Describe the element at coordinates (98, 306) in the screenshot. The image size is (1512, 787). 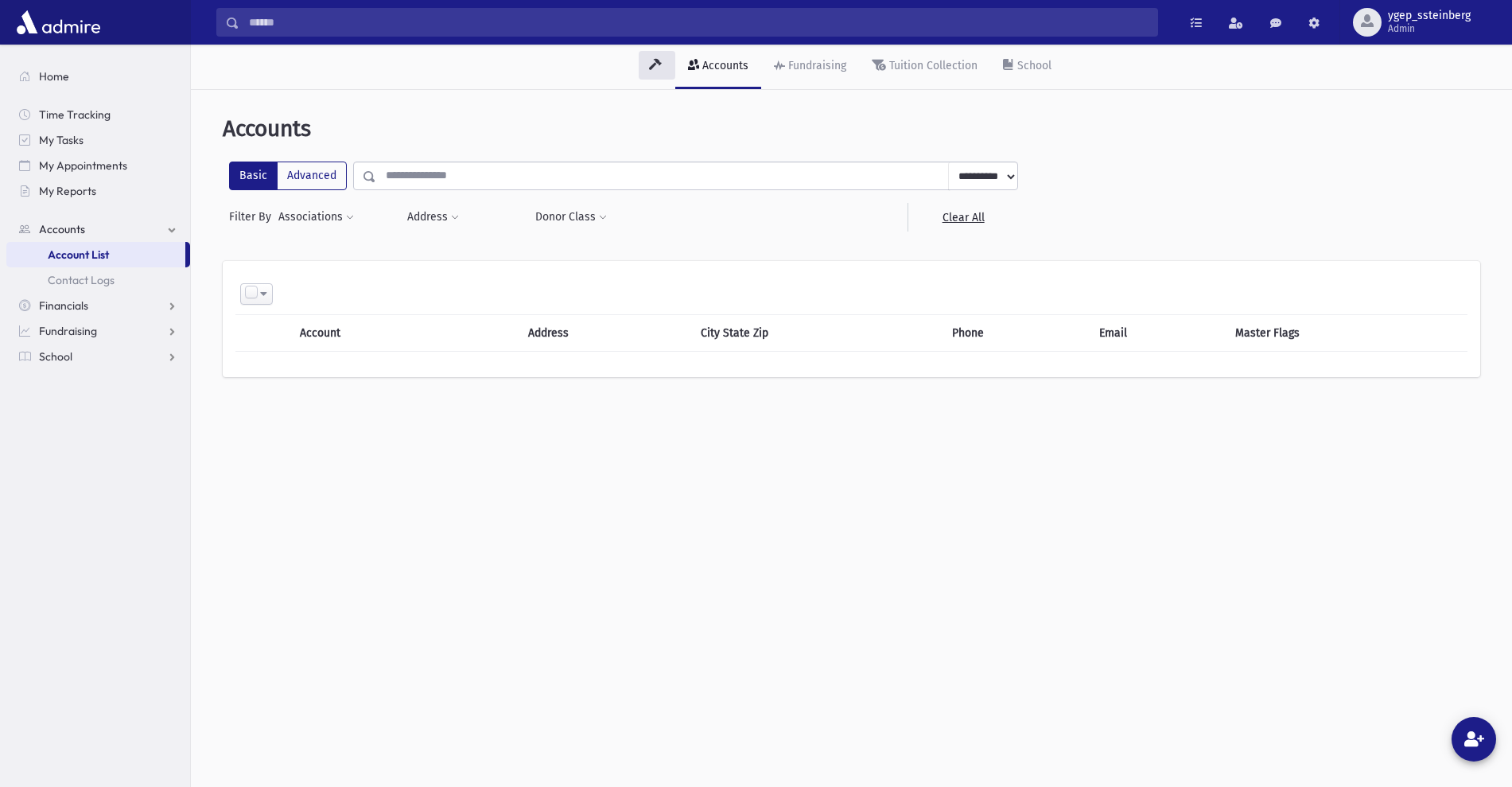
I see `a: Financials` at that location.